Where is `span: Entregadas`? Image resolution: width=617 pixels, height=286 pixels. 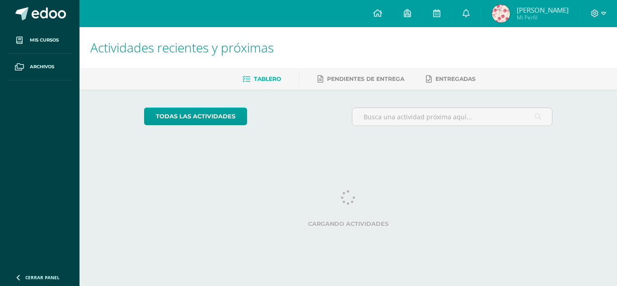
span: Entregadas is located at coordinates (455, 79).